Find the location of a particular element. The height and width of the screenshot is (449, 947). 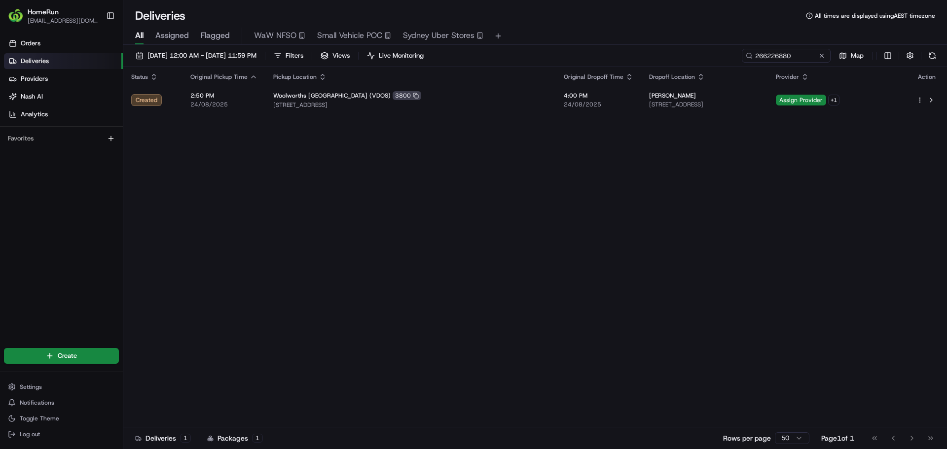

span: All is located at coordinates (139, 36).